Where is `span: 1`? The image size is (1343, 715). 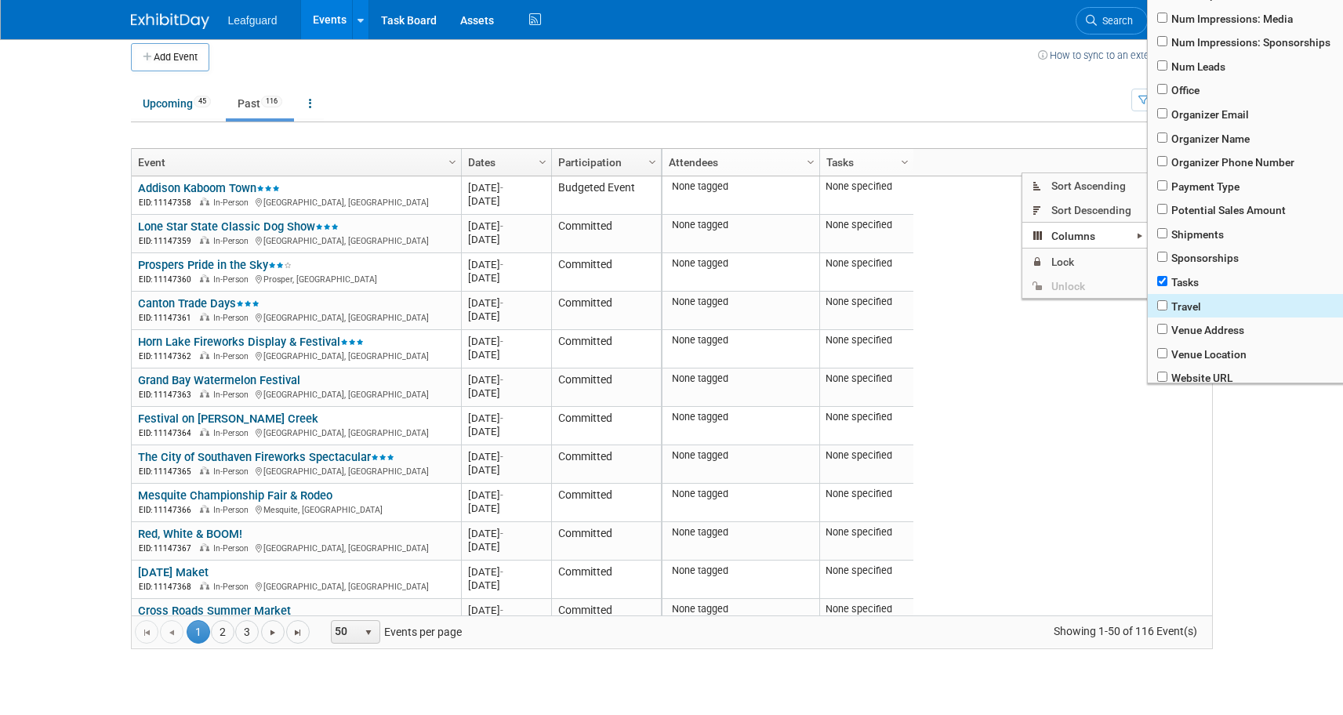 span: 1 is located at coordinates (198, 632).